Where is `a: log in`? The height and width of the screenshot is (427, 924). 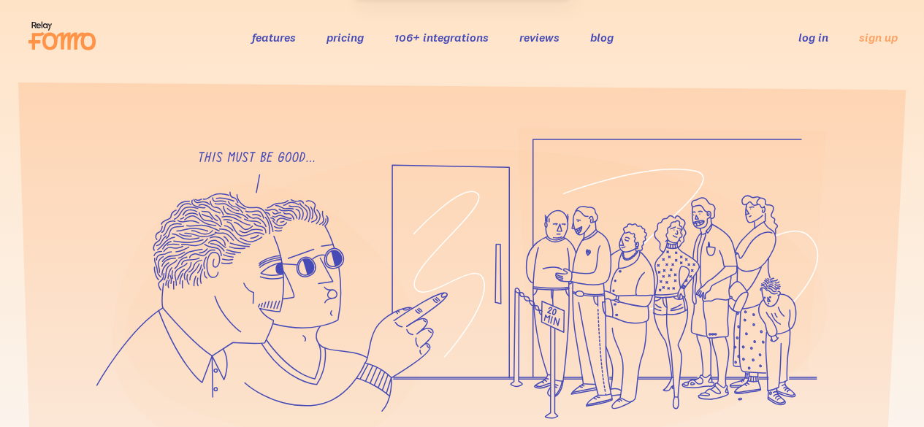 a: log in is located at coordinates (813, 37).